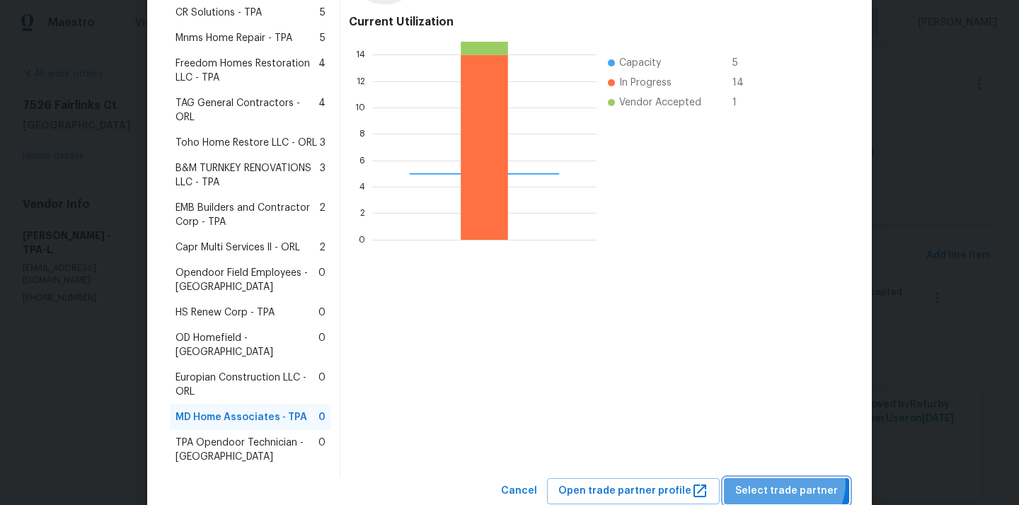 The height and width of the screenshot is (505, 1019). What do you see at coordinates (633, 491) in the screenshot?
I see `span: Open trade partner profile` at bounding box center [633, 491].